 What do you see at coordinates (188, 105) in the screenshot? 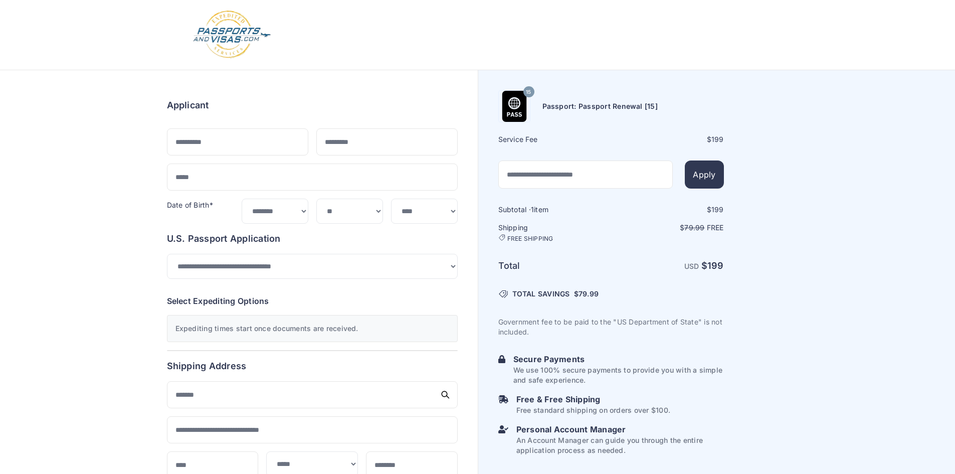
I see `h6: Applicant` at bounding box center [188, 105].